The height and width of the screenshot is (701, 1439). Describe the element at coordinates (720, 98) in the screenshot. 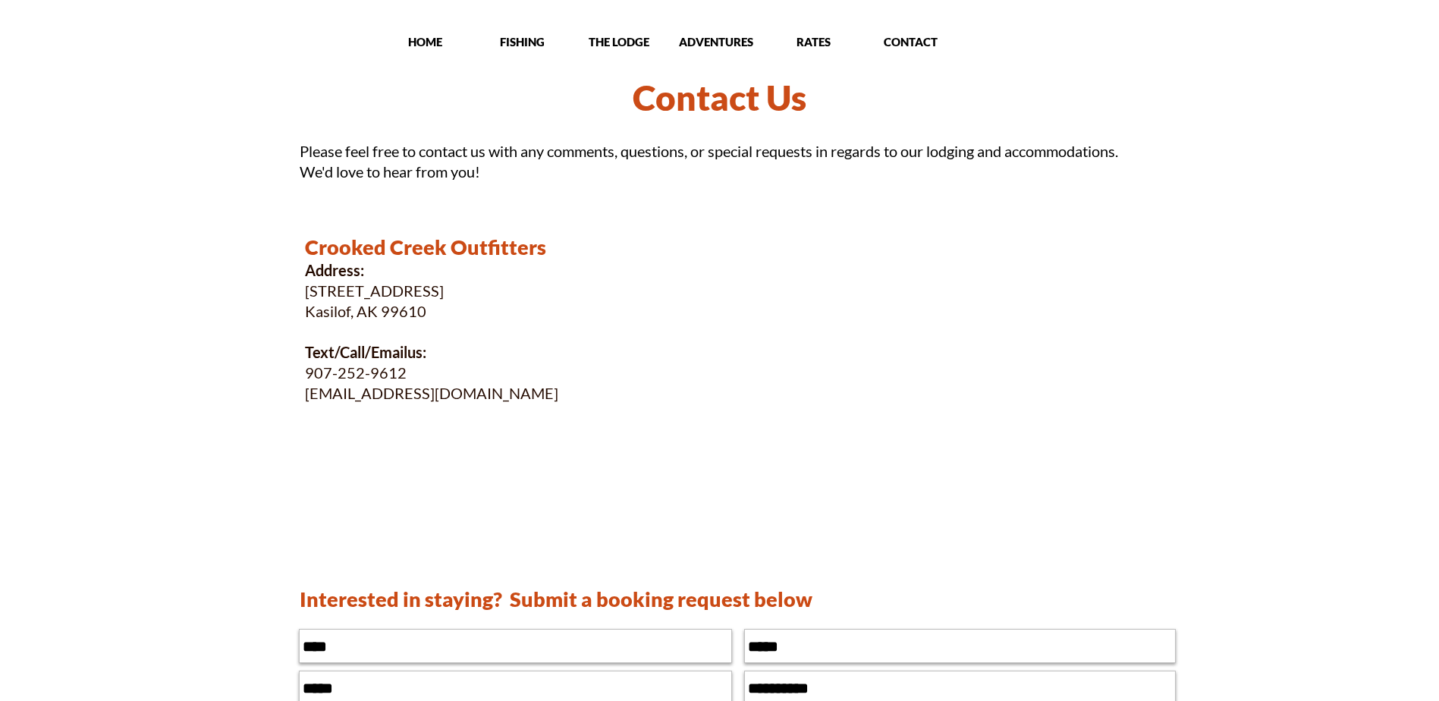

I see `p: Contact Us` at that location.